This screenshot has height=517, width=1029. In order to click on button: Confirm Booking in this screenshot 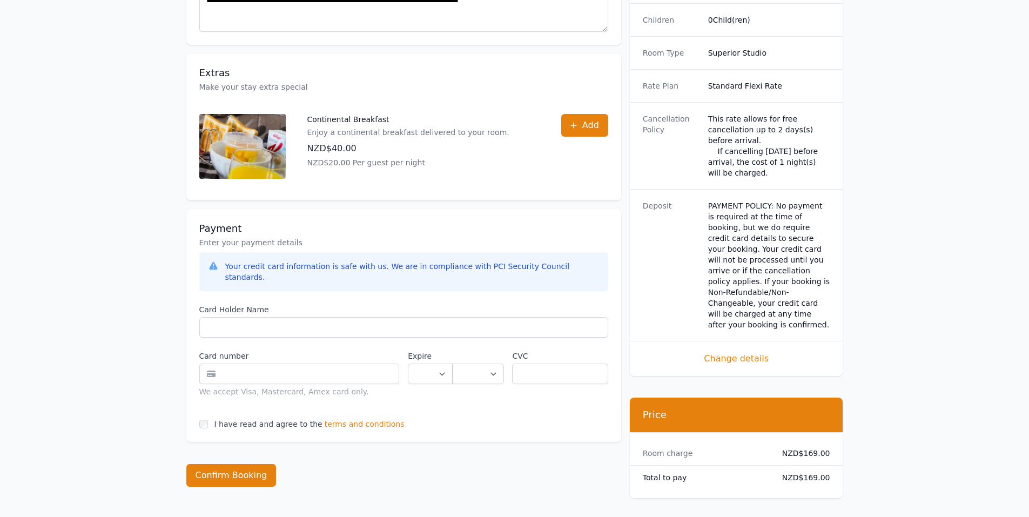, I will do `click(231, 475)`.